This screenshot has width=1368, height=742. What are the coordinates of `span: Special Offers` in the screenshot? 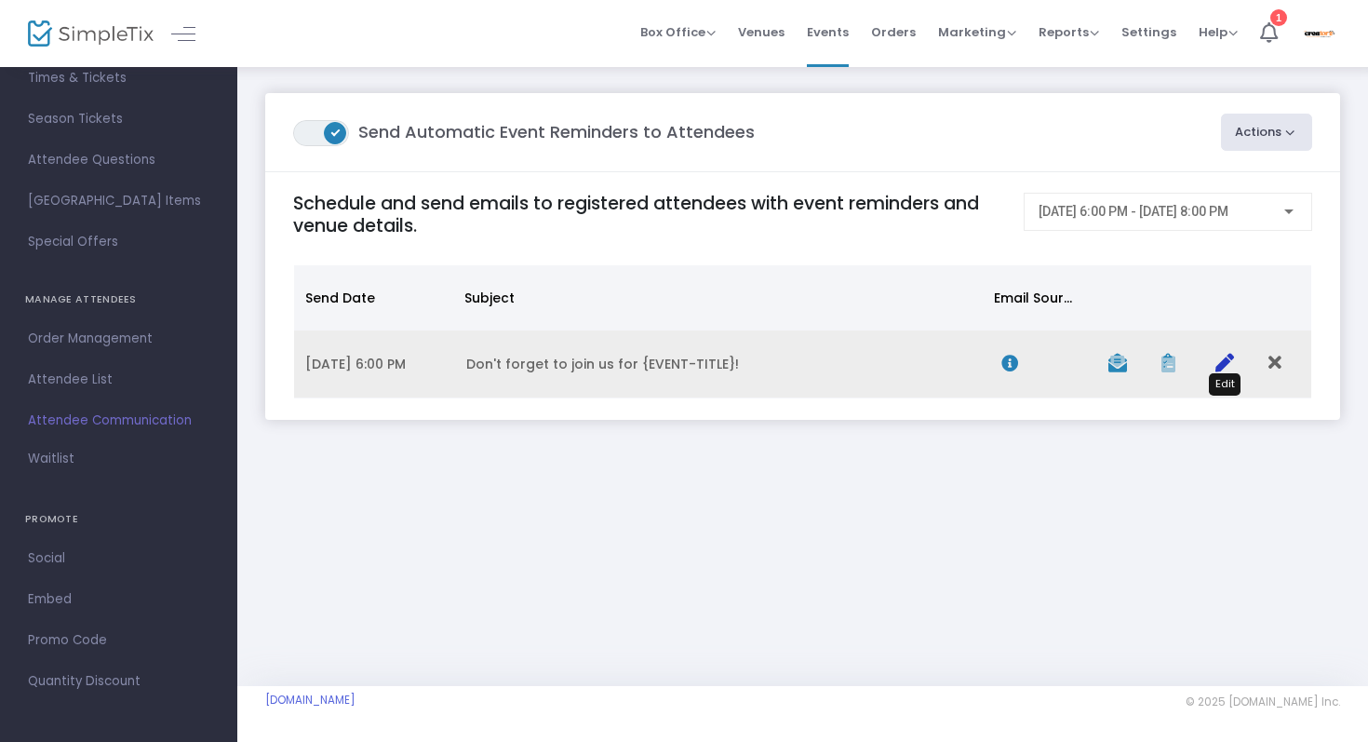 It's located at (118, 242).